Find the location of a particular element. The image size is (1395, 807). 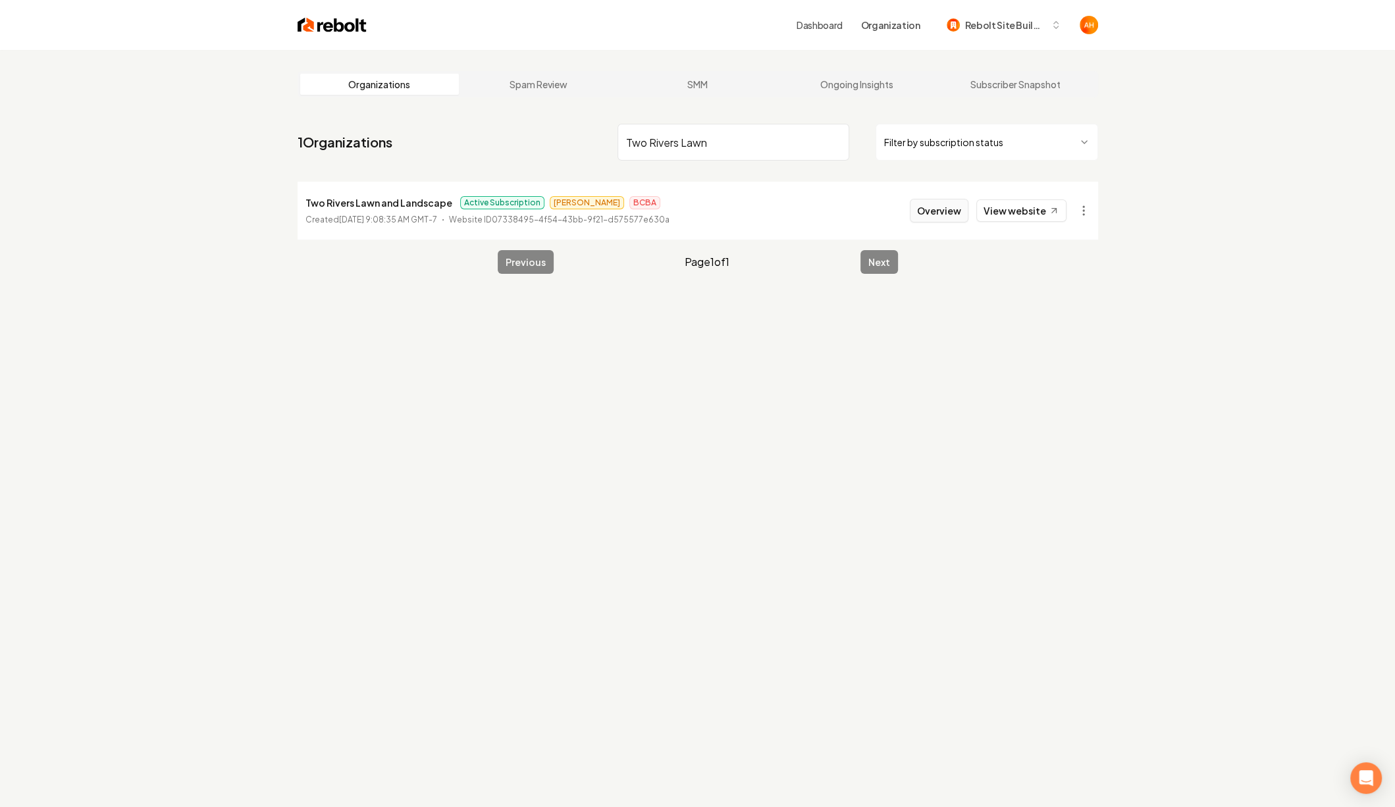

a: Ongoing Insights is located at coordinates (857, 84).